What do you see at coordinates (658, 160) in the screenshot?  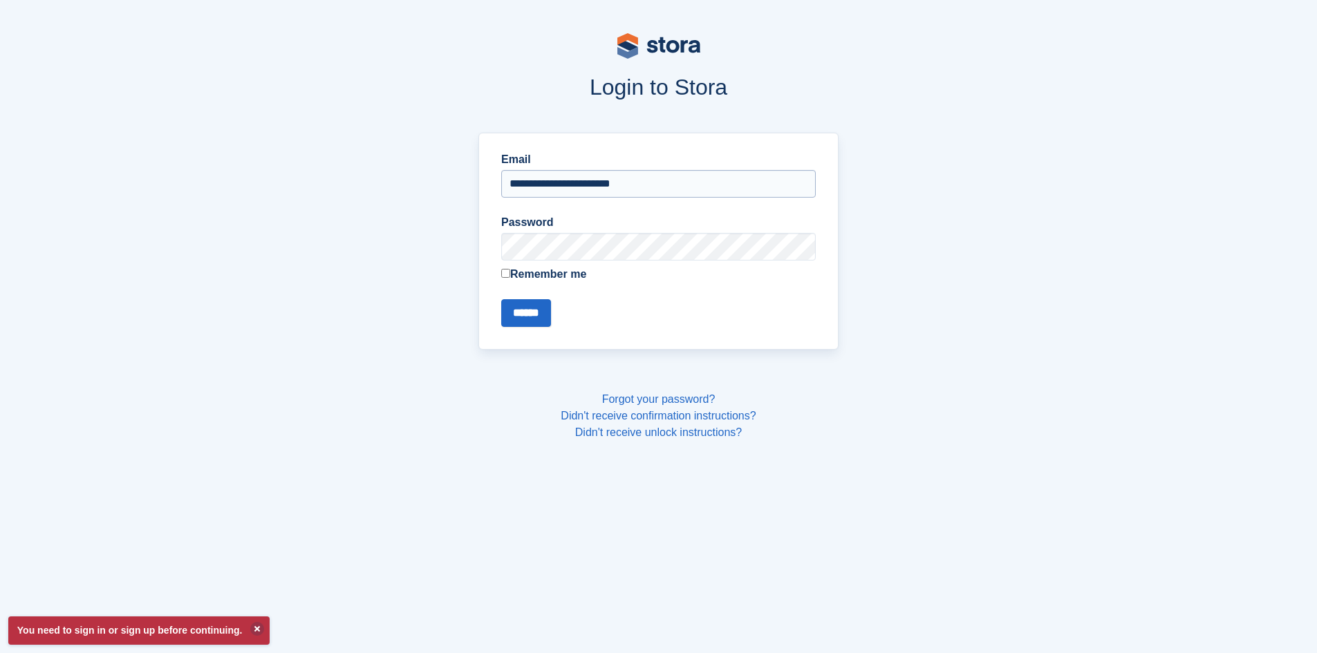 I see `label: Email` at bounding box center [658, 160].